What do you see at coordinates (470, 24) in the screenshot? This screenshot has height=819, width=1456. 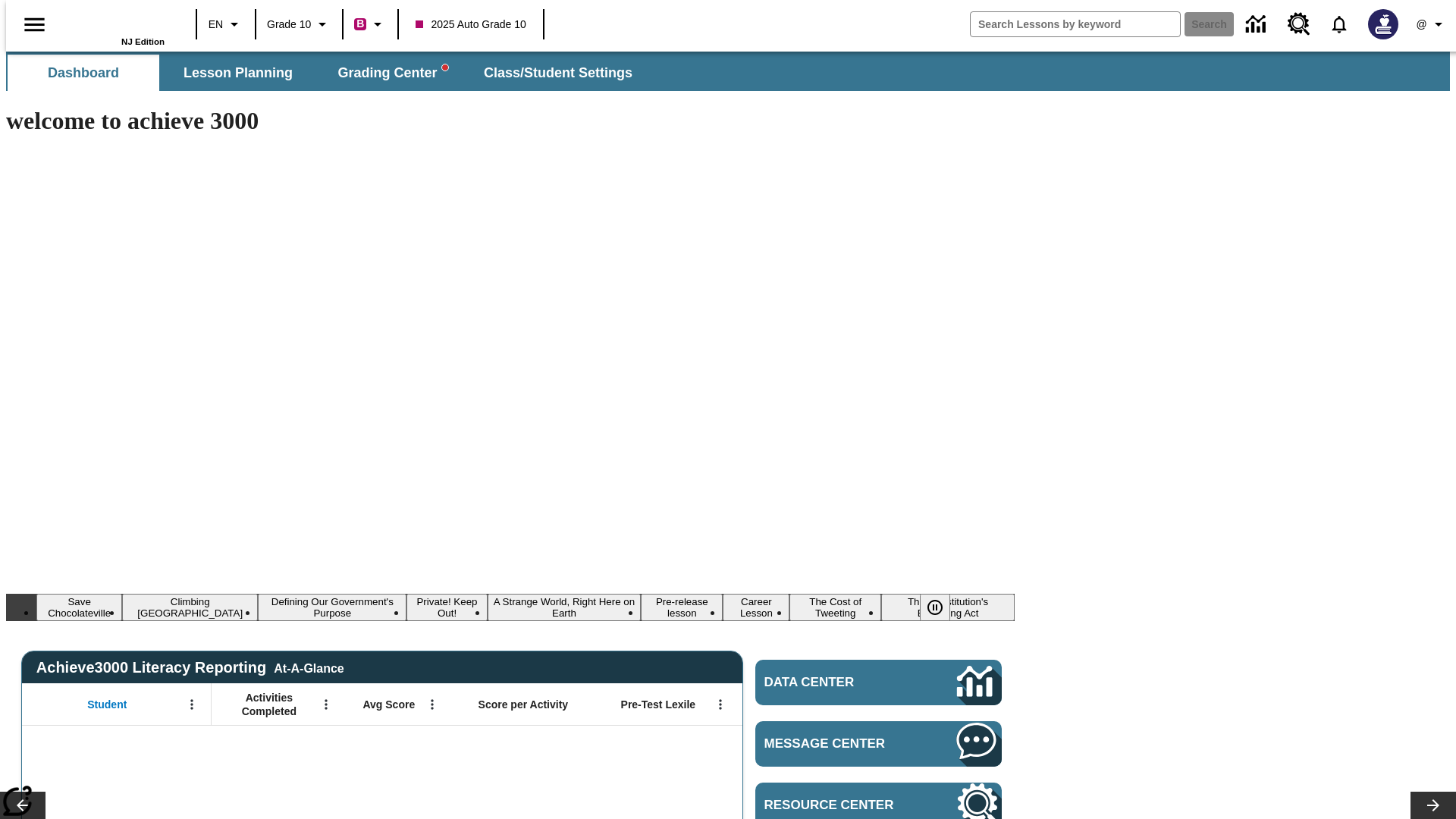 I see `span: 2025 Auto Grade 10` at bounding box center [470, 24].